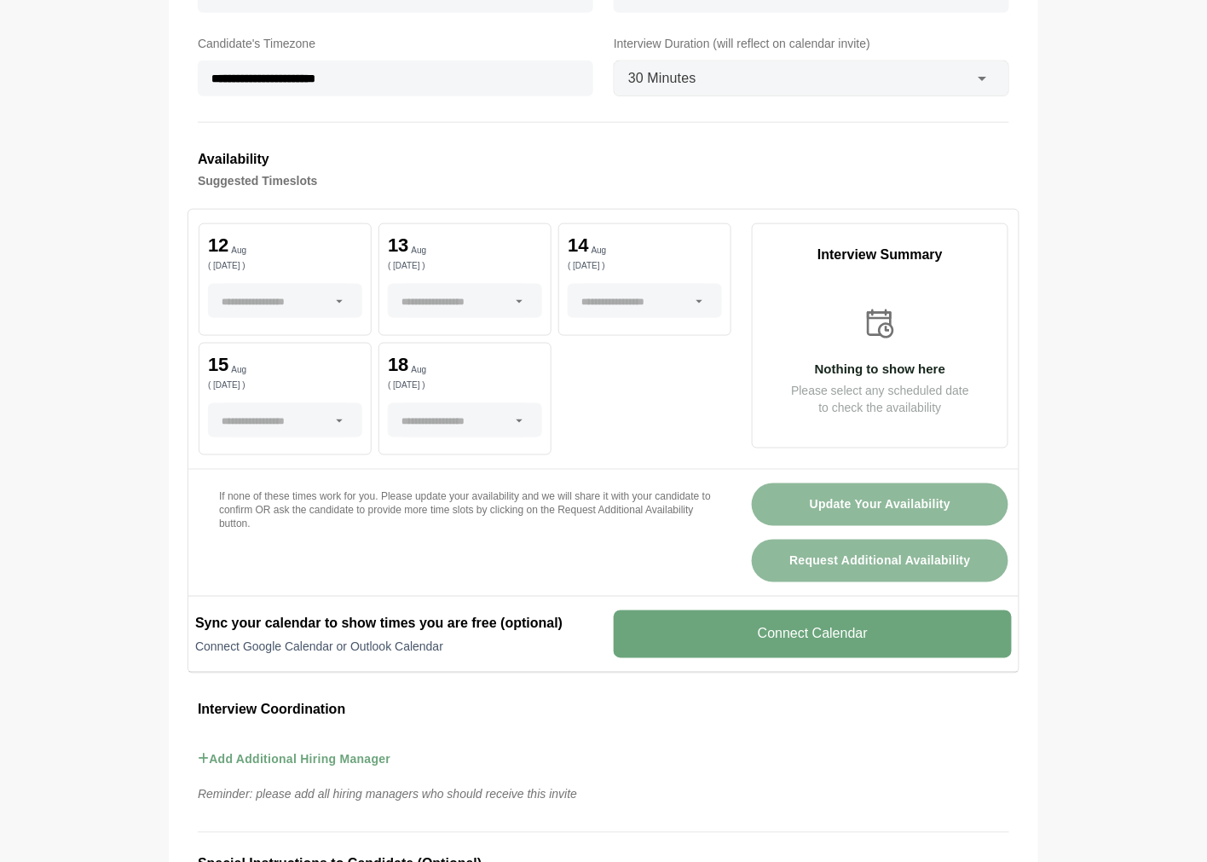  What do you see at coordinates (398, 245) in the screenshot?
I see `p: 13` at bounding box center [398, 245].